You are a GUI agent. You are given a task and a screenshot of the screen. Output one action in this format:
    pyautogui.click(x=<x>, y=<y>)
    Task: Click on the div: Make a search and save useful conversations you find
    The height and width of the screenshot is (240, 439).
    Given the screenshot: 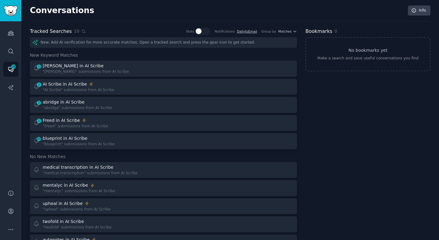 What is the action you would take?
    pyautogui.click(x=368, y=58)
    